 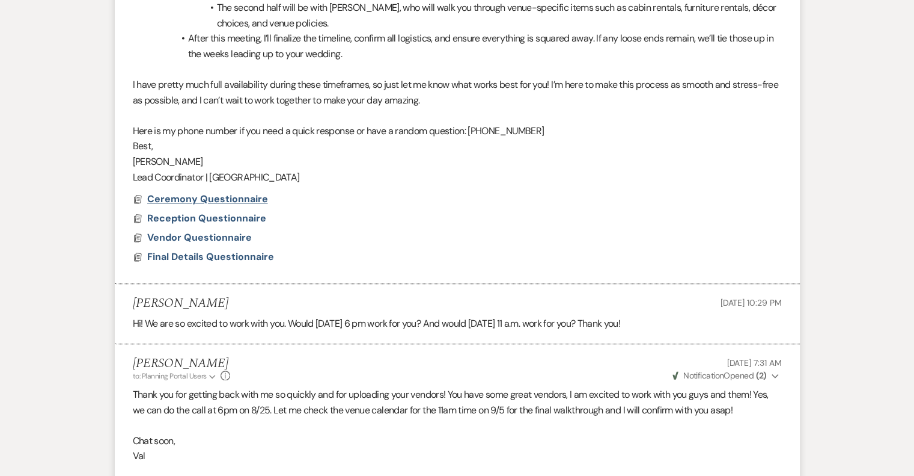 What do you see at coordinates (703, 375) in the screenshot?
I see `span: Notification` at bounding box center [703, 375].